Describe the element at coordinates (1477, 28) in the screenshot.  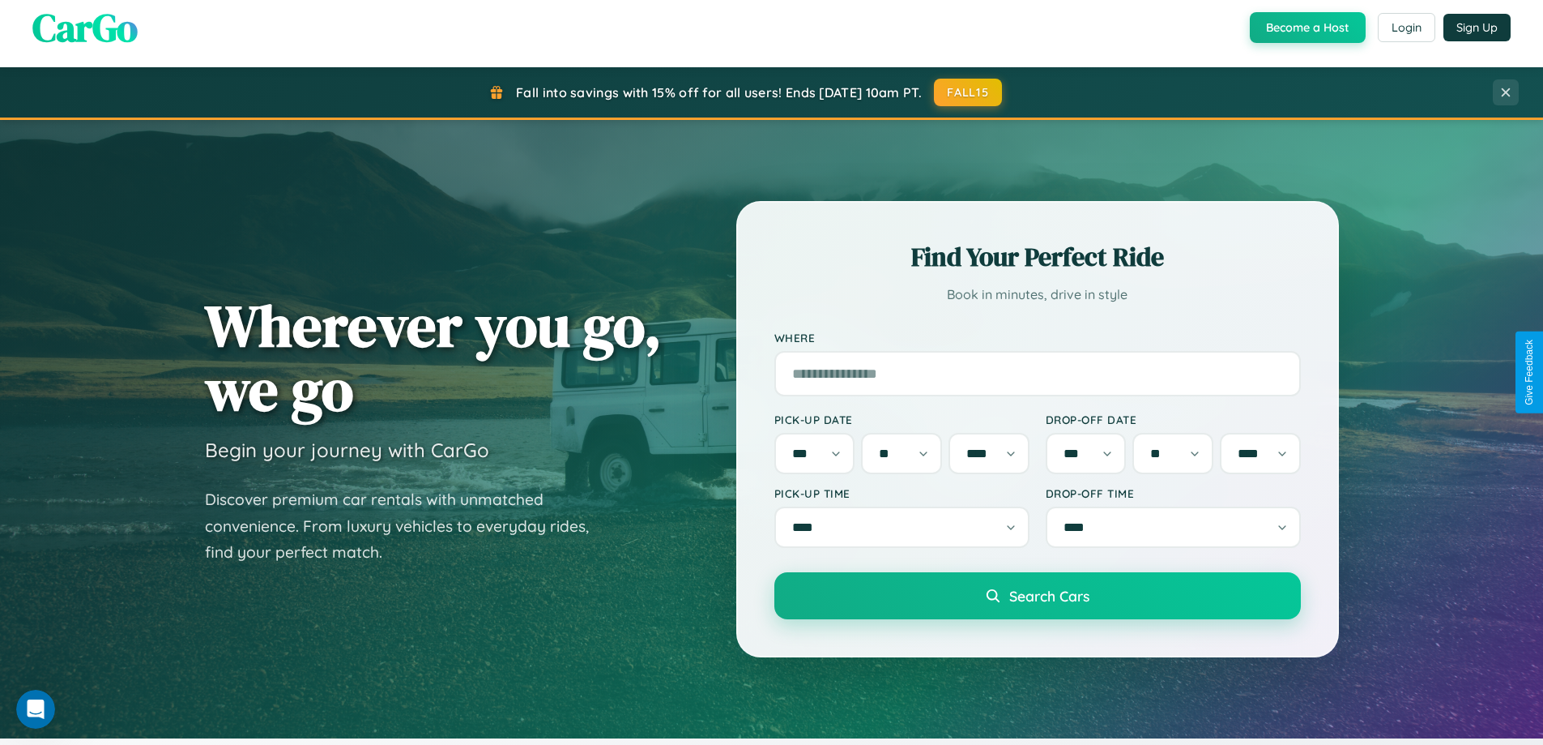
I see `button: Sign Up` at that location.